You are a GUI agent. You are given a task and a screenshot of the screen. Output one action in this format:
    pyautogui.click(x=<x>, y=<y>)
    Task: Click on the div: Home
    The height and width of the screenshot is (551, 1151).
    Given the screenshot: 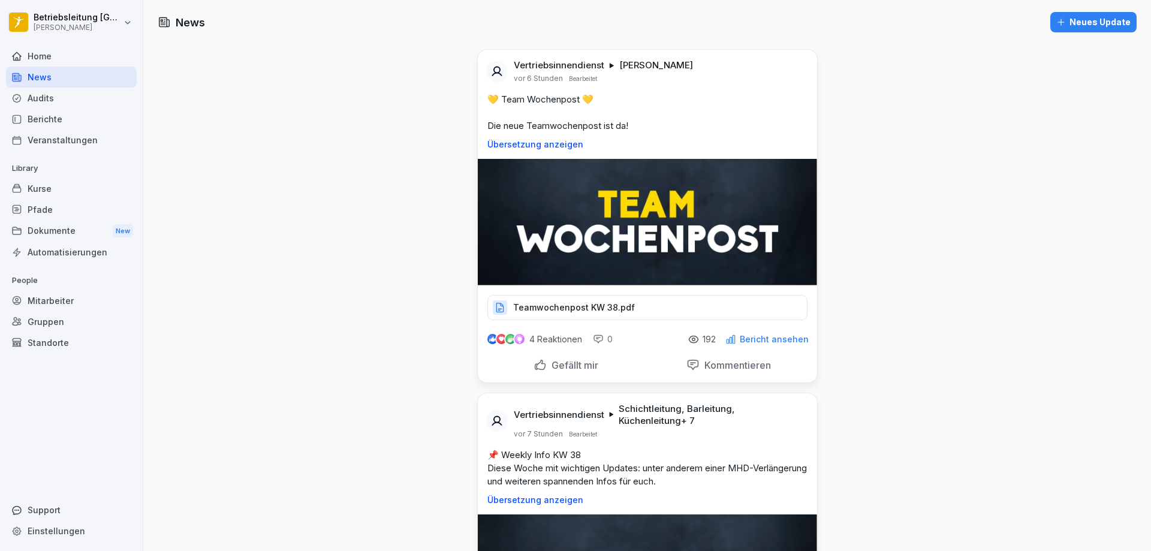 What is the action you would take?
    pyautogui.click(x=71, y=56)
    